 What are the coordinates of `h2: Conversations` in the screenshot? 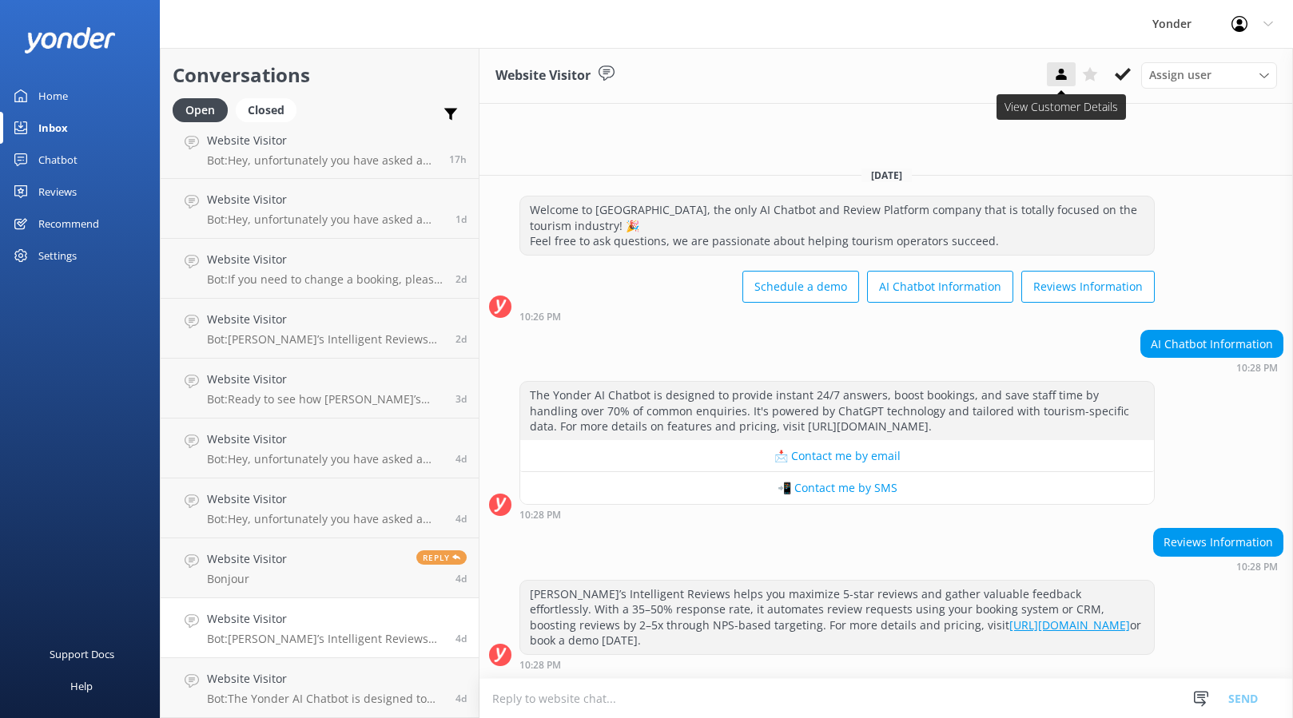 It's located at (320, 75).